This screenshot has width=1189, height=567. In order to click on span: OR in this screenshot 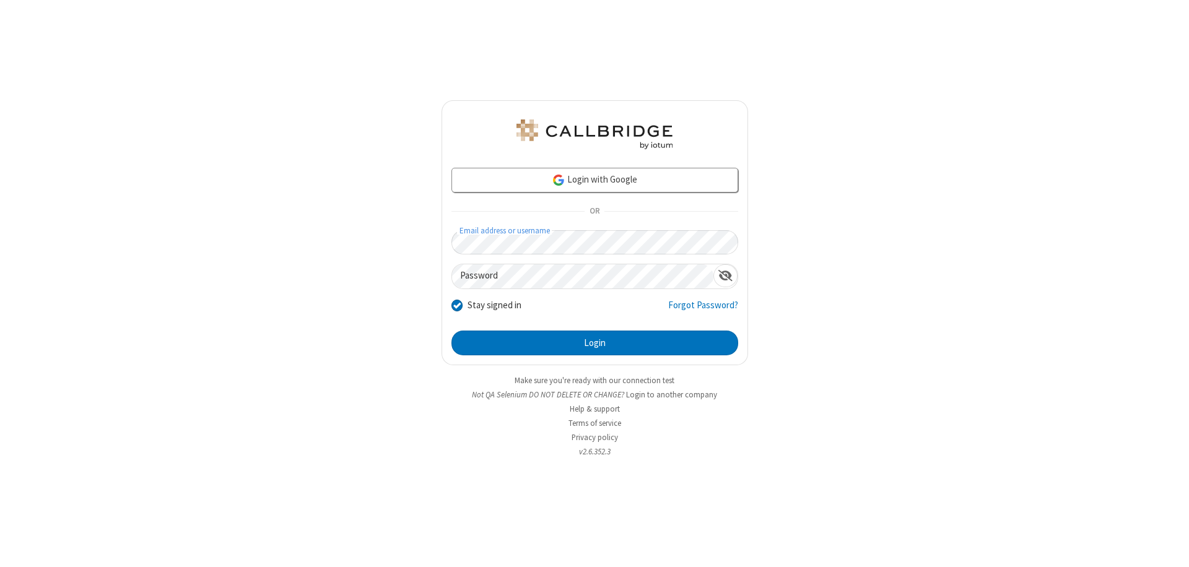, I will do `click(594, 212)`.